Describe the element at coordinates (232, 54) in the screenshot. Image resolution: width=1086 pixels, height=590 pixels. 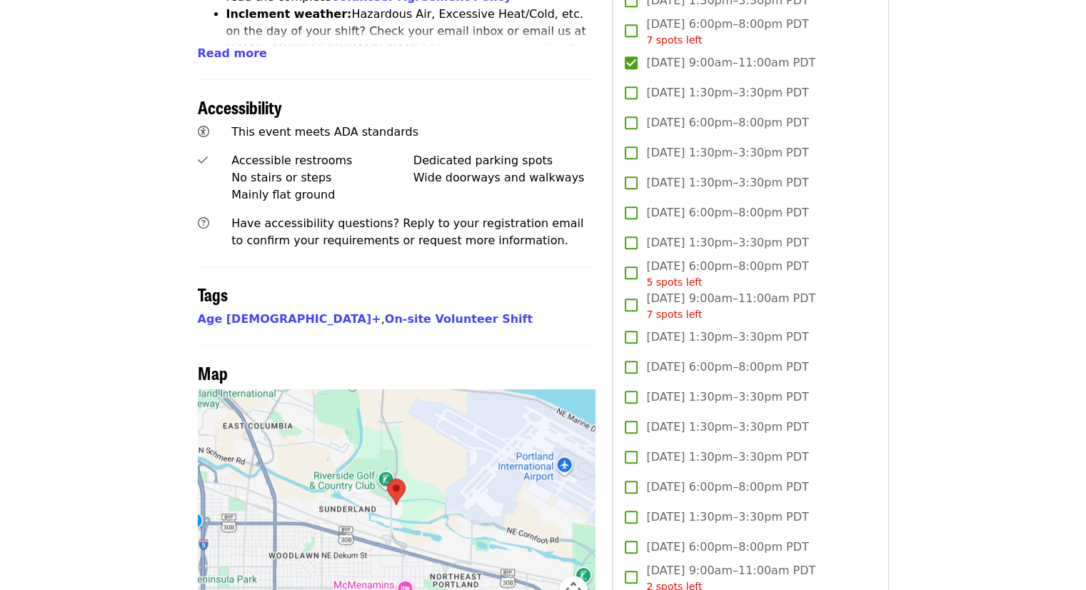
I see `button: Read more` at that location.